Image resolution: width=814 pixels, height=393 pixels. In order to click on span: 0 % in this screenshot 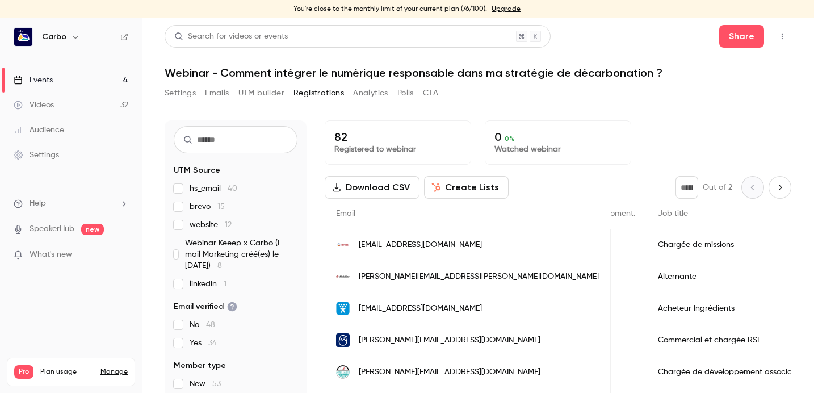, I will do `click(510, 138)`.